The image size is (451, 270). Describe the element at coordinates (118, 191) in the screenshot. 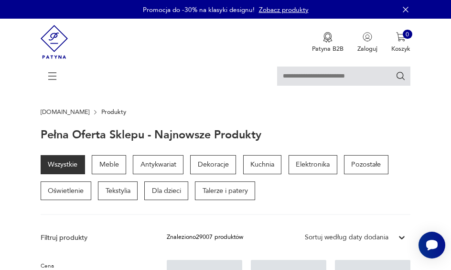

I see `p: Tekstylia` at that location.